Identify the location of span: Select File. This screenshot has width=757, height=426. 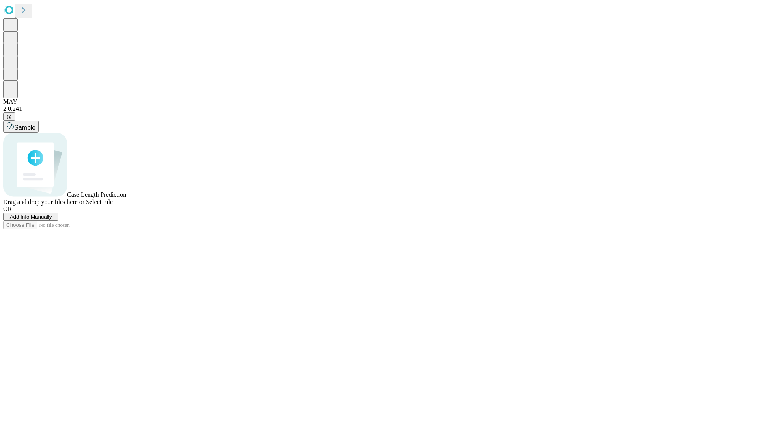
(99, 202).